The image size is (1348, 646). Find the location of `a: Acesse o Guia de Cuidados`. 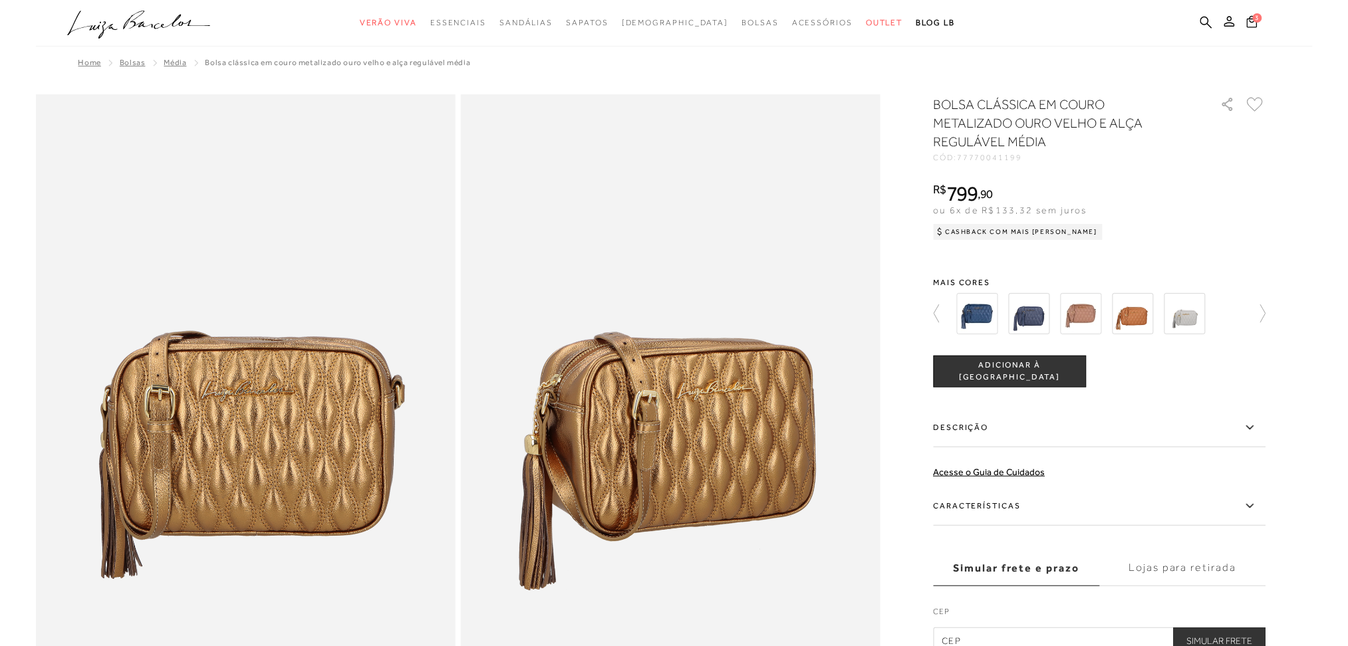

a: Acesse o Guia de Cuidados is located at coordinates (989, 472).